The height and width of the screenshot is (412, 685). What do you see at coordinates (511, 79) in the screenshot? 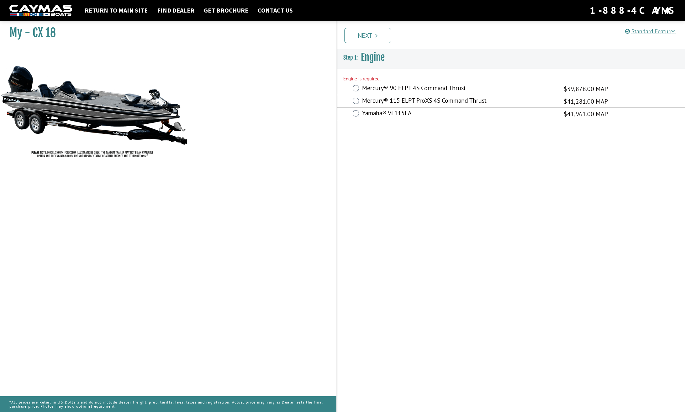
I see `div: Engine is required.` at bounding box center [511, 79].